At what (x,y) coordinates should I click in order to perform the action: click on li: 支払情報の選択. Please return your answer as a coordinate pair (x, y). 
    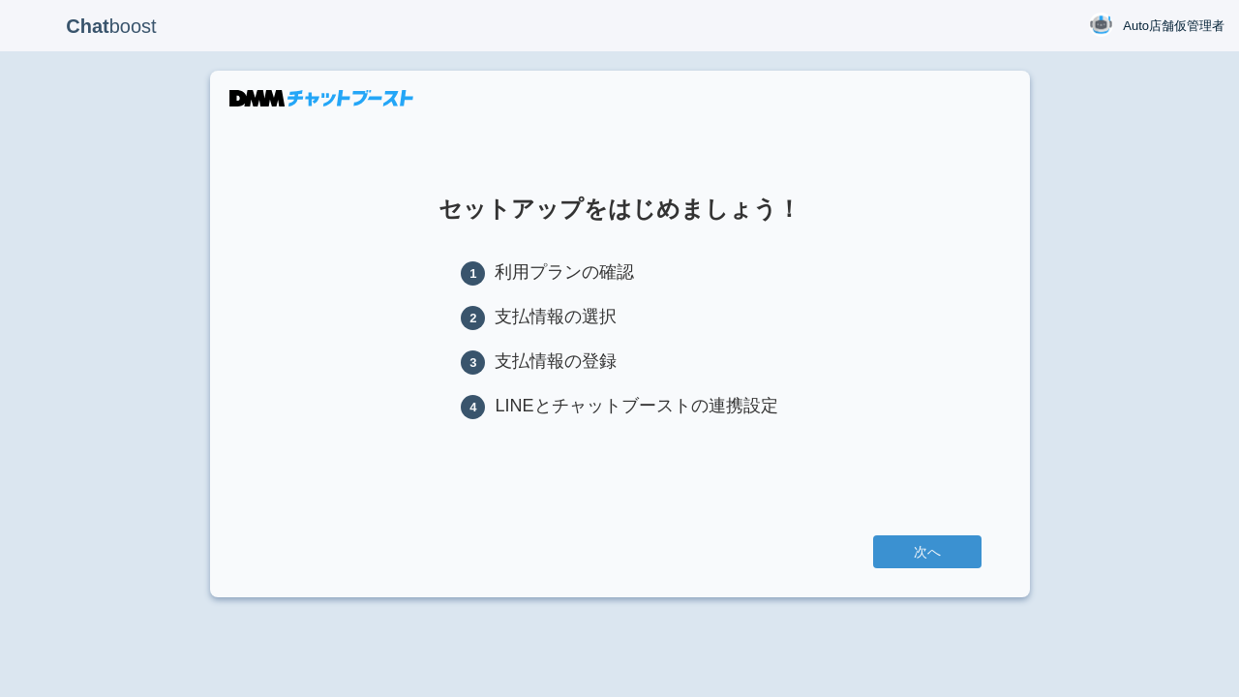
    Looking at the image, I should click on (618, 317).